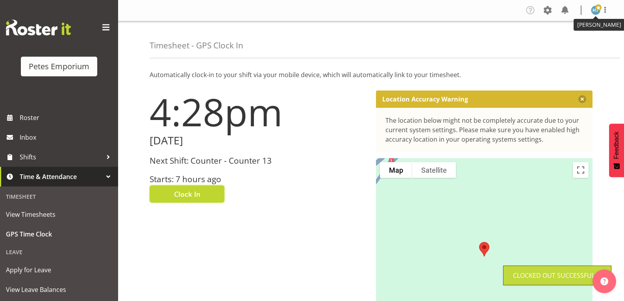  What do you see at coordinates (187, 194) in the screenshot?
I see `button: Clock In` at bounding box center [187, 194].